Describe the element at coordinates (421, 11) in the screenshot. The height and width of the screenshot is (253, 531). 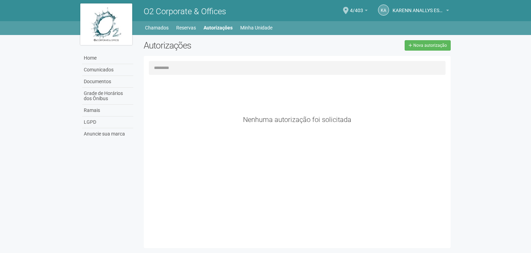
I see `a: KARENN ANALLYS ESTELLA` at that location.